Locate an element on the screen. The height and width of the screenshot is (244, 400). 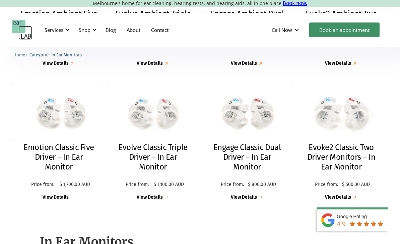
img: Evoke2 Classic Two Driver Monitors – In Ear Monitor is located at coordinates (342, 112).